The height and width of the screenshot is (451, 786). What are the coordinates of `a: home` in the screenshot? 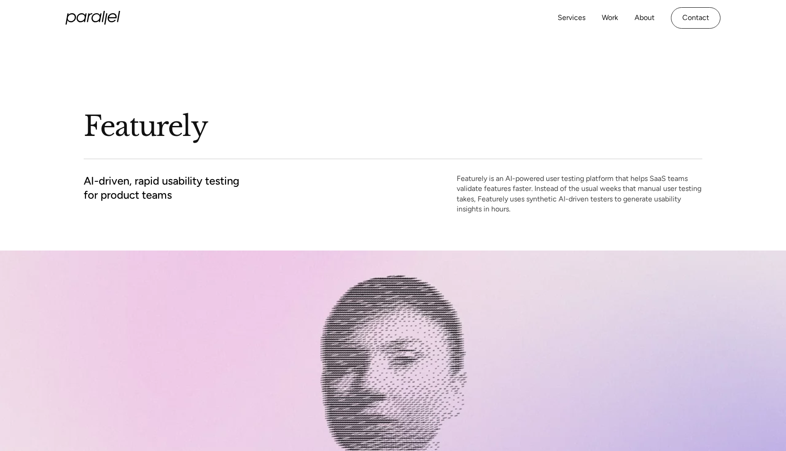 It's located at (93, 18).